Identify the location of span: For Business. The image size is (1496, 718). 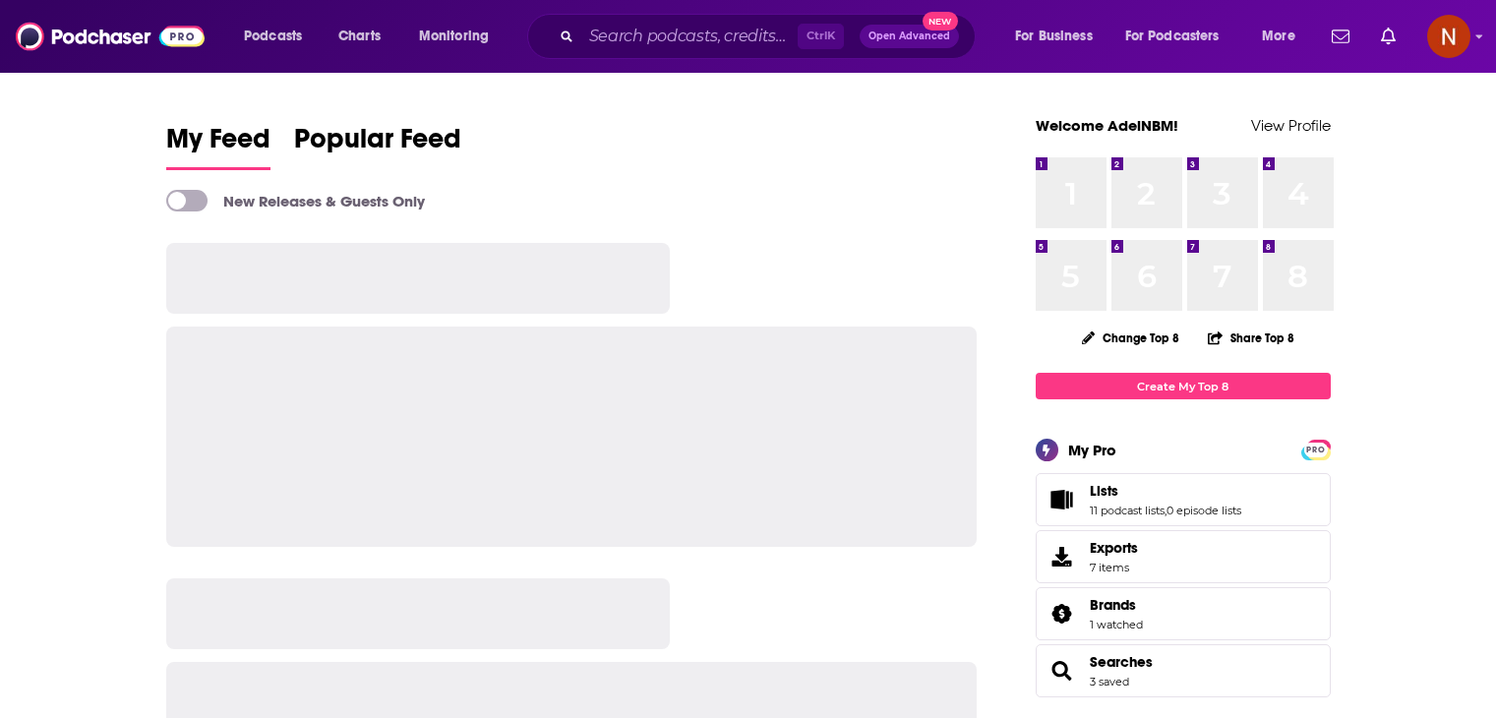
(1054, 36).